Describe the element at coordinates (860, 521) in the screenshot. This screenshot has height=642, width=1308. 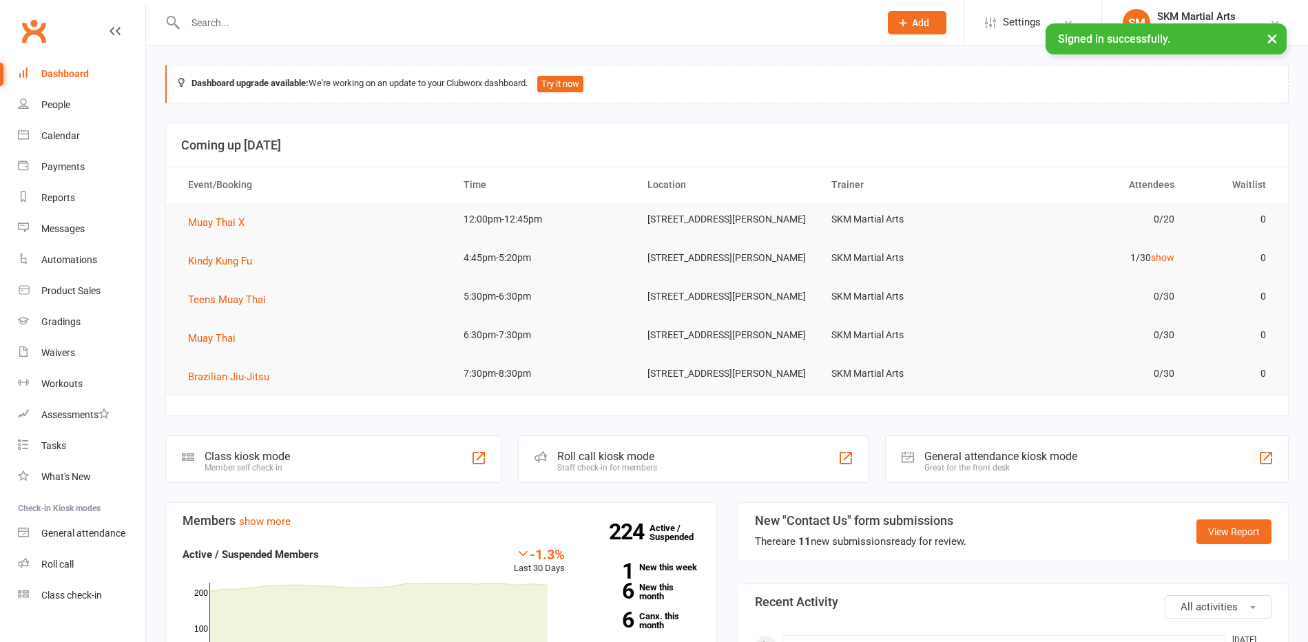
I see `h3: New "Contact Us" form submissions` at that location.